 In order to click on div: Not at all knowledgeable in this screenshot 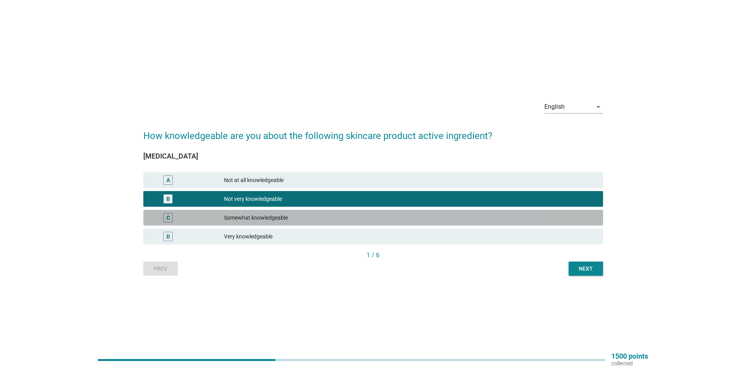, I will do `click(410, 180)`.